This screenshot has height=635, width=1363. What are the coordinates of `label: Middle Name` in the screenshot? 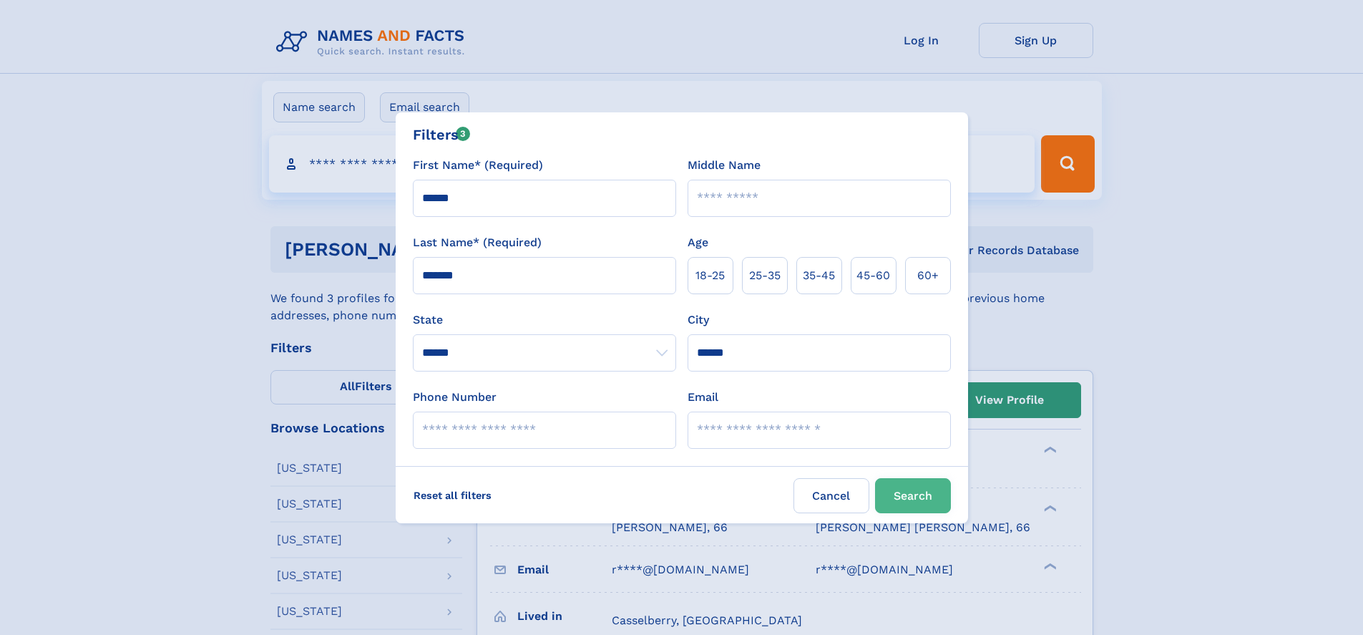 It's located at (724, 165).